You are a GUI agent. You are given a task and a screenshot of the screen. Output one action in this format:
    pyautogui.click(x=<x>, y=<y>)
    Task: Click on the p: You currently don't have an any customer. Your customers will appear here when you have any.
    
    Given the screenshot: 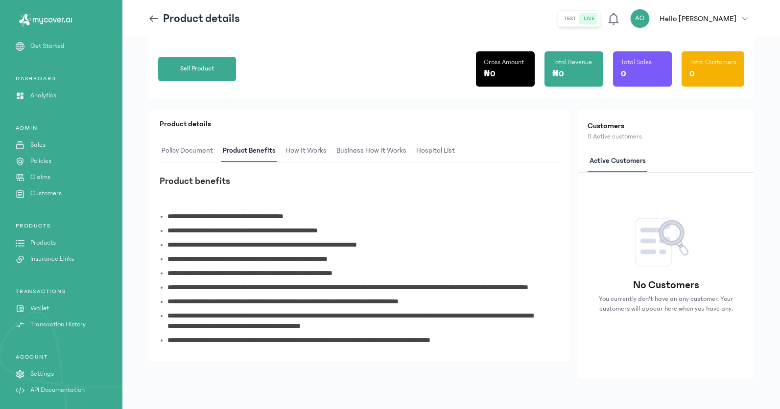 What is the action you would take?
    pyautogui.click(x=666, y=304)
    